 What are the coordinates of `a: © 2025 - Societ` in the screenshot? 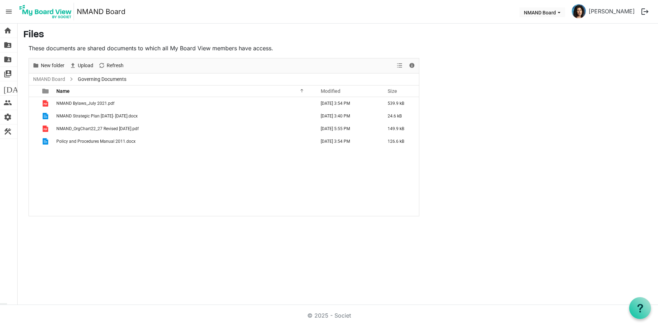 It's located at (329, 316).